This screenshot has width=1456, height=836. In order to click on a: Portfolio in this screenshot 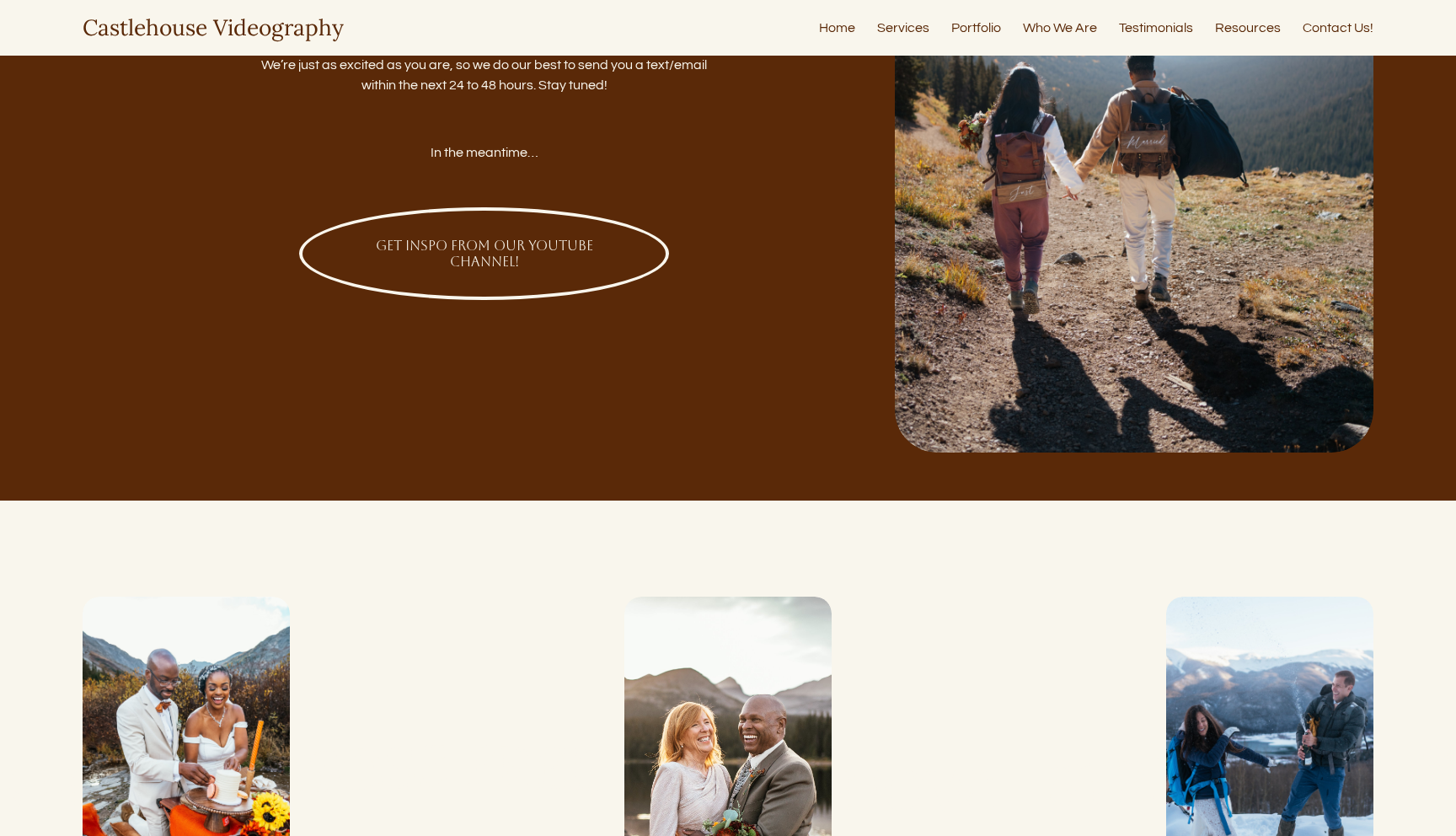, I will do `click(976, 27)`.